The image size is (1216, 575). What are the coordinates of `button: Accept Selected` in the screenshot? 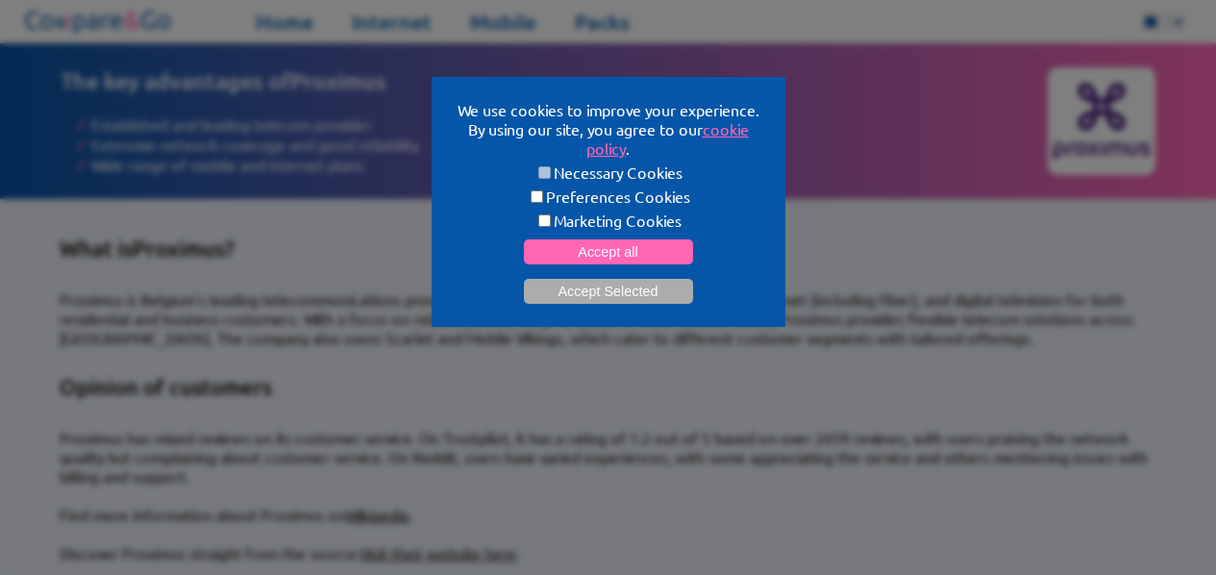 It's located at (609, 291).